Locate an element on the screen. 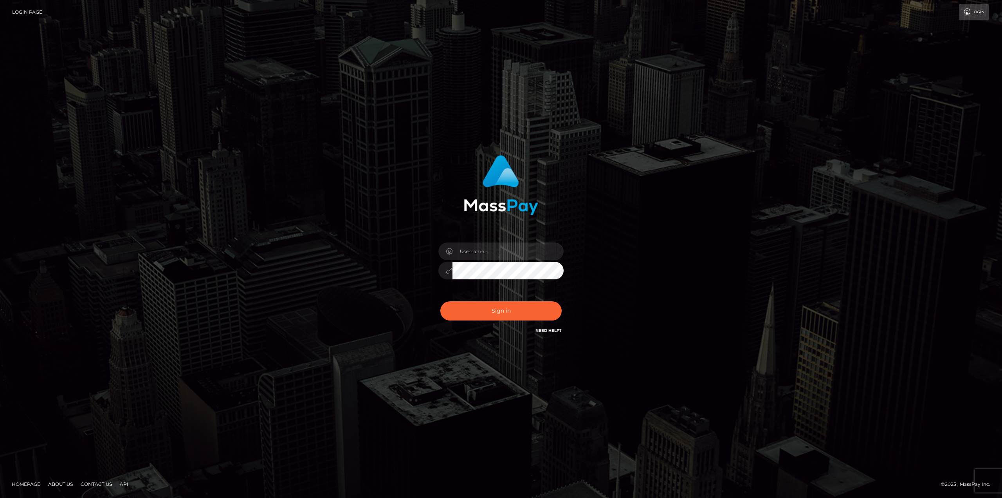  a: Login Page is located at coordinates (27, 12).